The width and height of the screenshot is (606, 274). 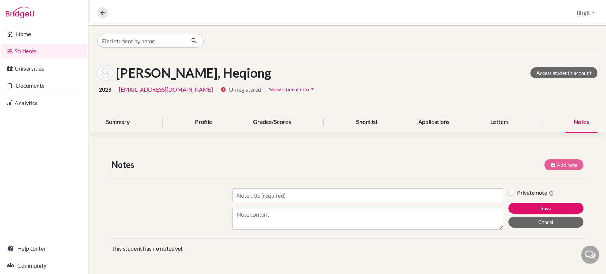 I want to click on a: Analytics, so click(x=44, y=103).